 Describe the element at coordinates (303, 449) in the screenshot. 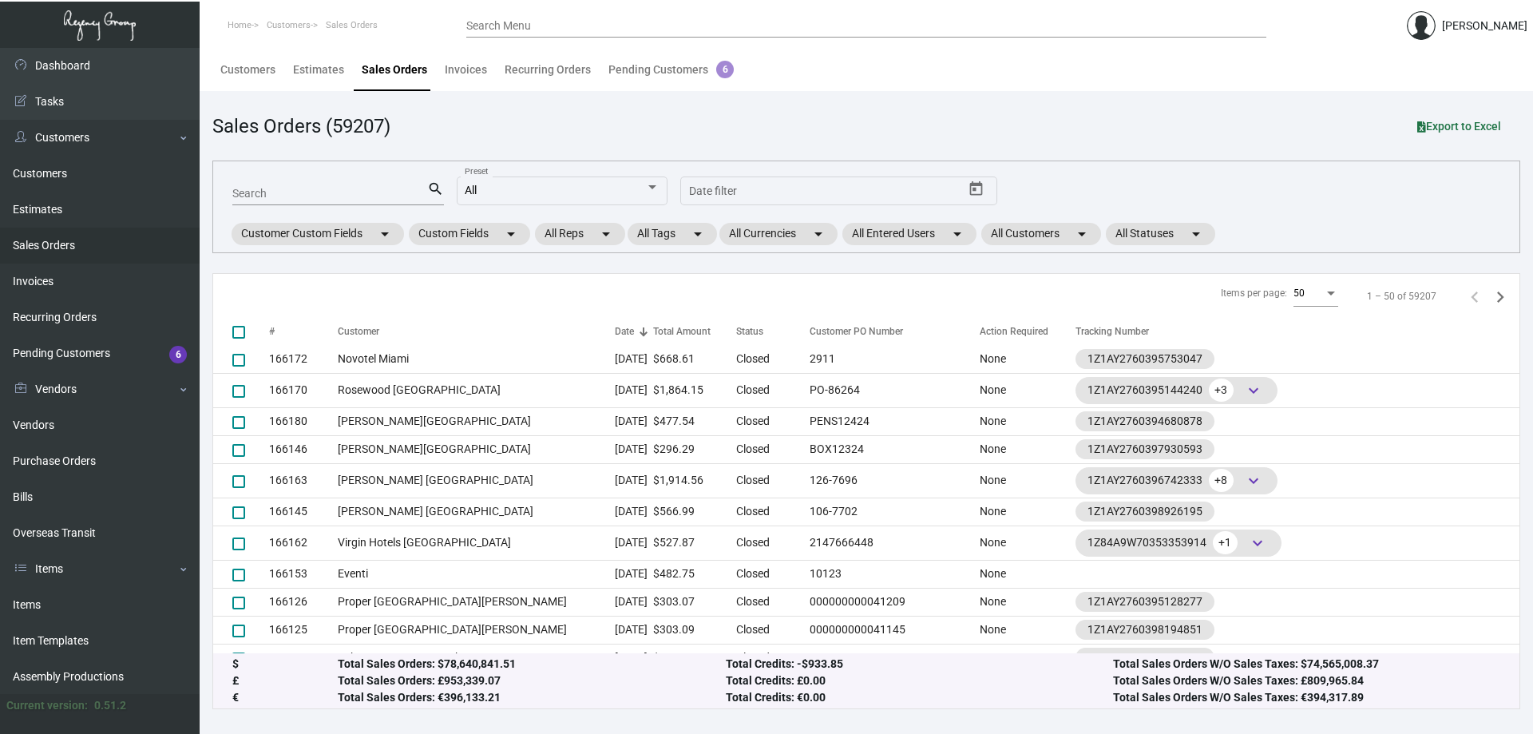

I see `td: 166146` at that location.